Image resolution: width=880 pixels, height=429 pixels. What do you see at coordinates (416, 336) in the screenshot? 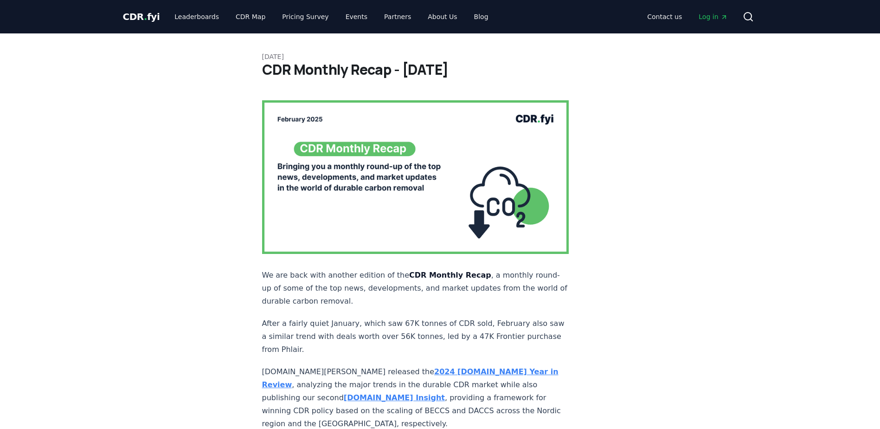
I see `p: After a fairly quiet January, which saw 67K tonnes of CDR sold, February also saw a similar trend...` at bounding box center [416, 336].